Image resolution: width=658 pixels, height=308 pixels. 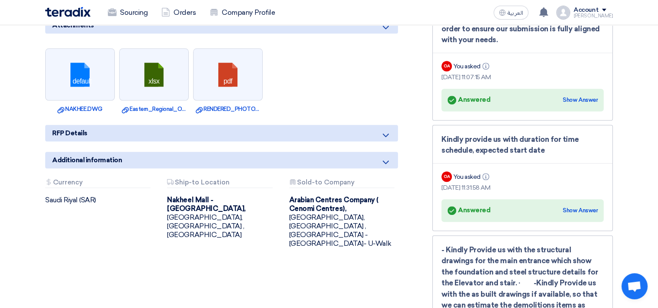 What do you see at coordinates (70, 133) in the screenshot?
I see `span: RFP Details` at bounding box center [70, 133].